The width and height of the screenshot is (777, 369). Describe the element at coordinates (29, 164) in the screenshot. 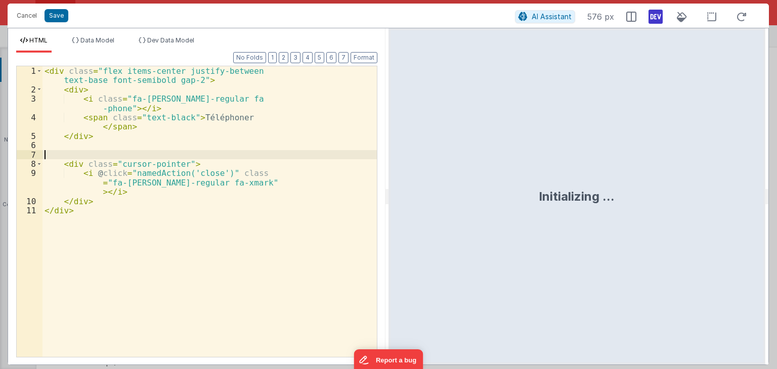

I see `div: 8` at that location.